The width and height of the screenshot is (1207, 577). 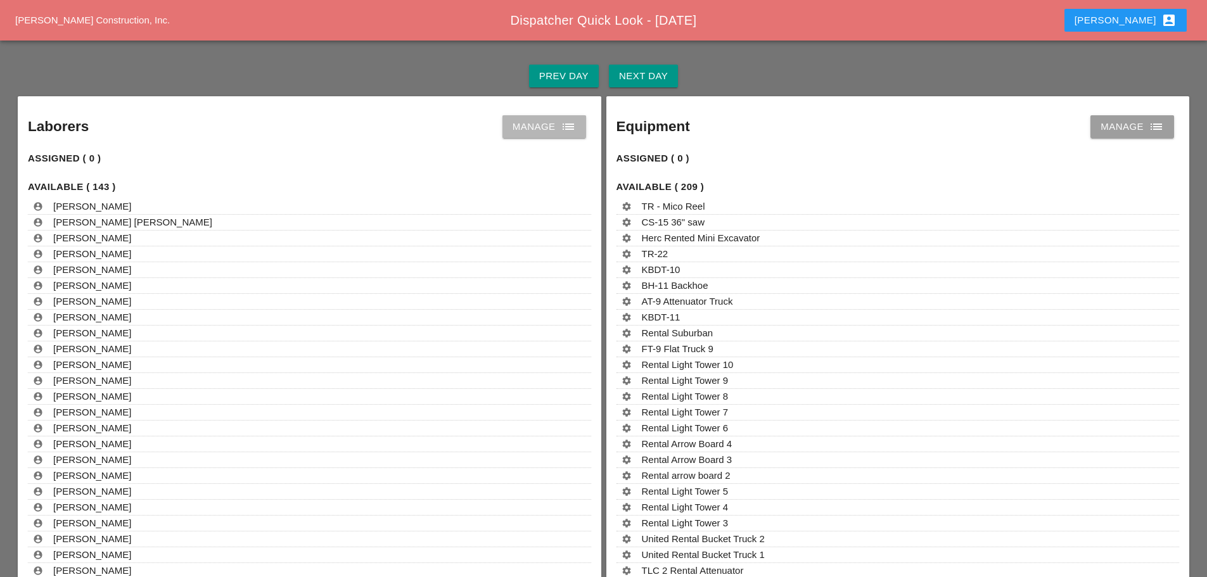 I want to click on span: United Rental Bucket Truck 2, so click(x=703, y=538).